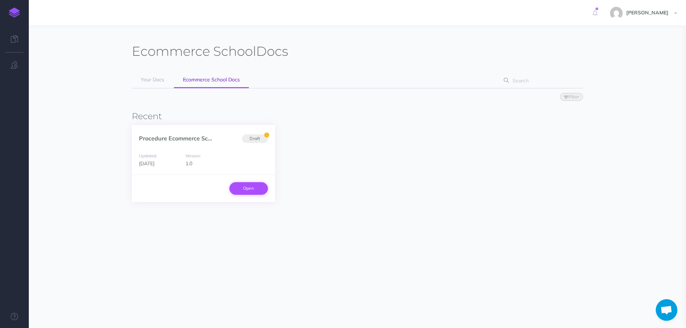  What do you see at coordinates (152, 80) in the screenshot?
I see `span: Your Docs` at bounding box center [152, 80].